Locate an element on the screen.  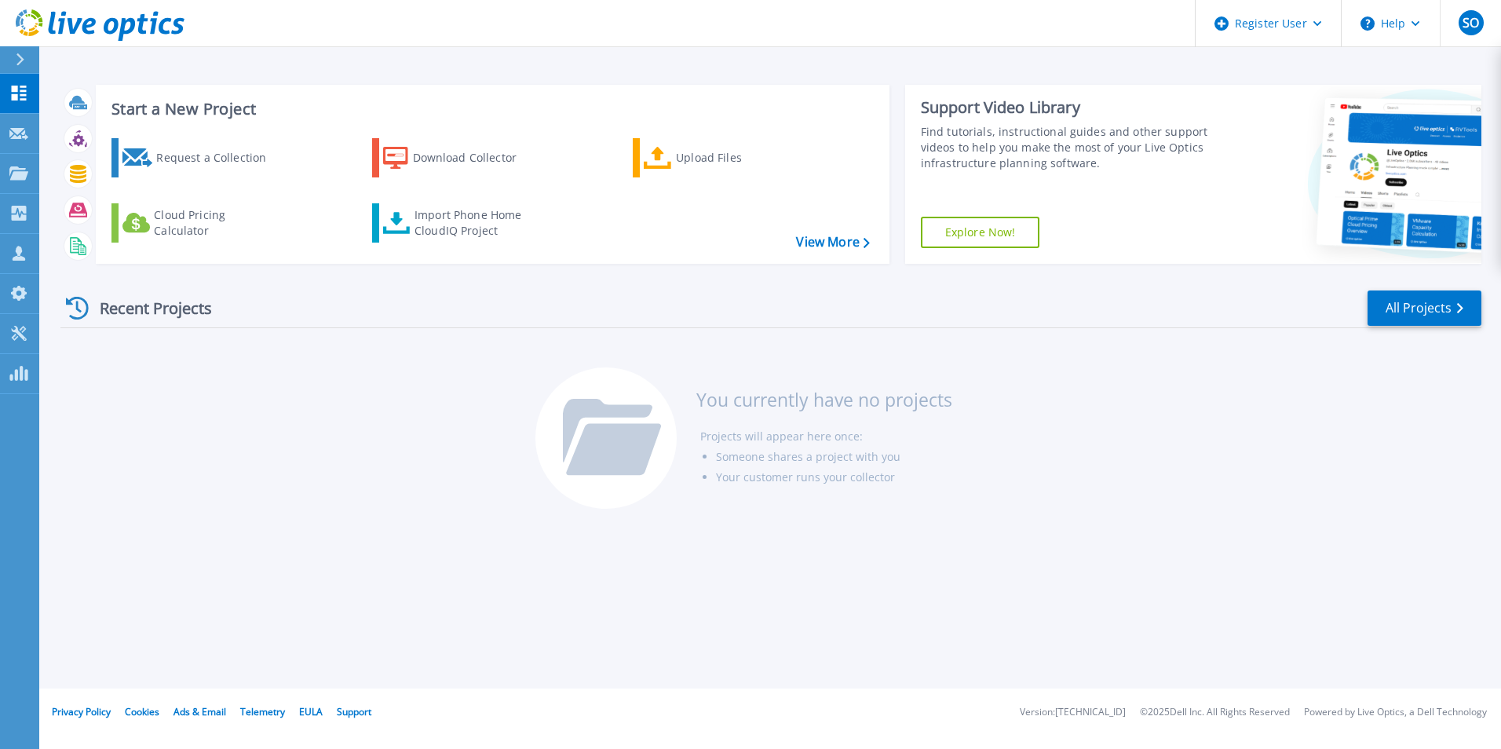
li: Projects will appear here once: is located at coordinates (826, 437).